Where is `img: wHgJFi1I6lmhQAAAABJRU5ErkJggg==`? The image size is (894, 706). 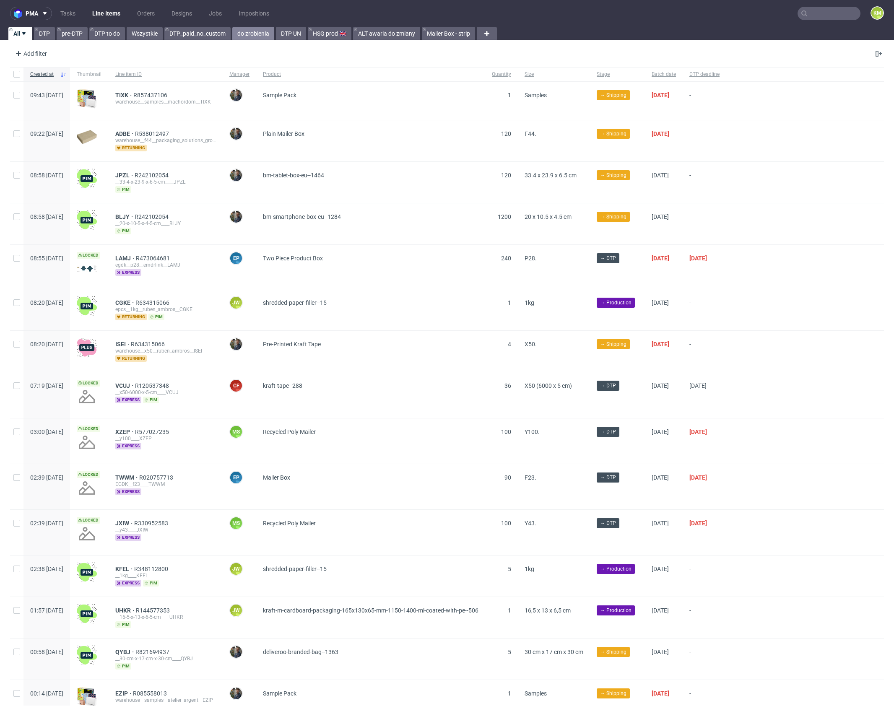
img: wHgJFi1I6lmhQAAAABJRU5ErkJggg== is located at coordinates (87, 572).